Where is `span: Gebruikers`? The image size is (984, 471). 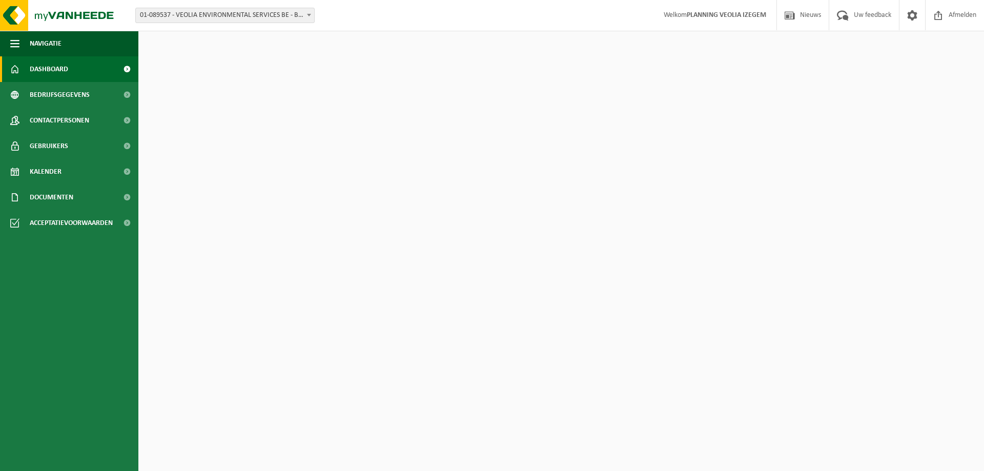 span: Gebruikers is located at coordinates (49, 146).